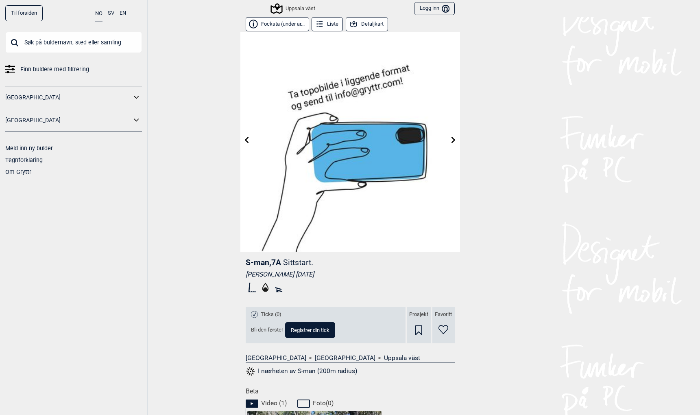  I want to click on span: Finn buldere med filtrering, so click(55, 69).